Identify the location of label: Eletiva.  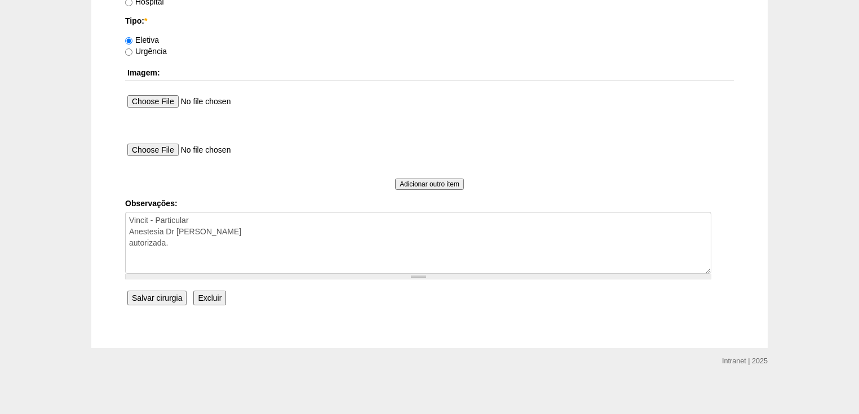
(142, 40).